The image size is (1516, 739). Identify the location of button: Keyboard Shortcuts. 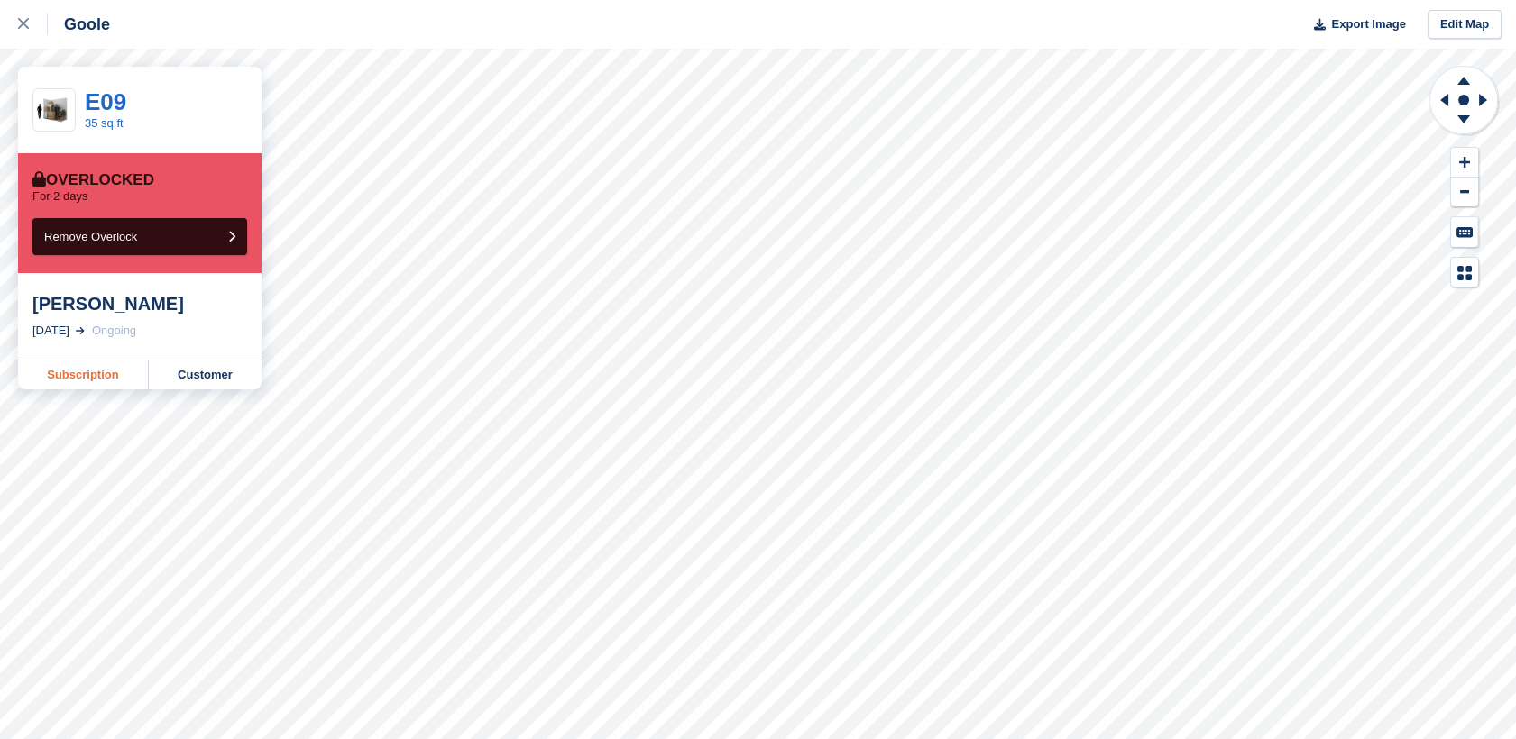
(1464, 232).